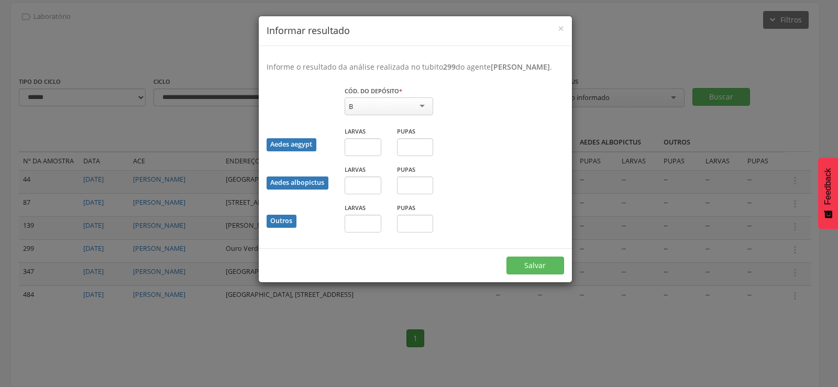  What do you see at coordinates (281, 221) in the screenshot?
I see `div: Outros` at bounding box center [281, 221].